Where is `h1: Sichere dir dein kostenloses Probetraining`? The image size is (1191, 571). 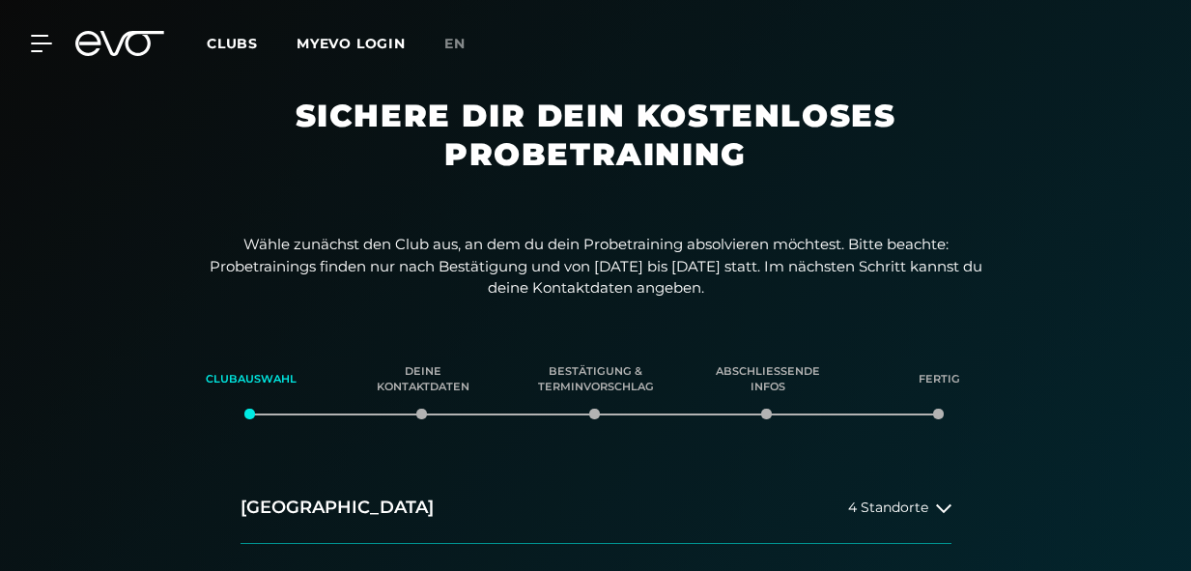
h1: Sichere dir dein kostenloses Probetraining is located at coordinates (596, 151).